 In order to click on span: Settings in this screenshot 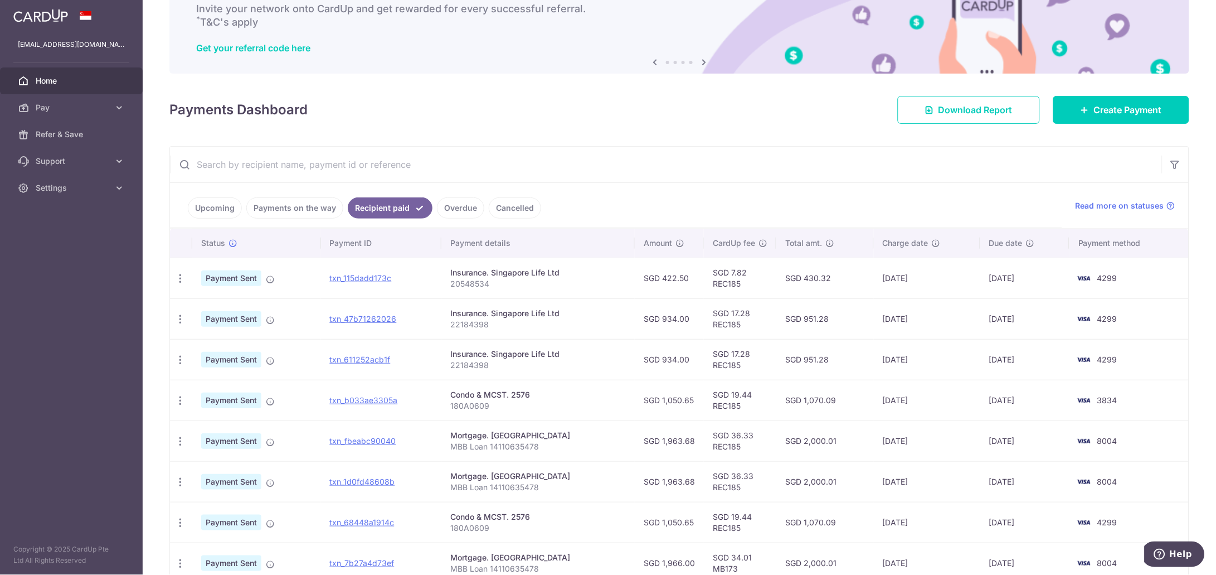, I will do `click(72, 188)`.